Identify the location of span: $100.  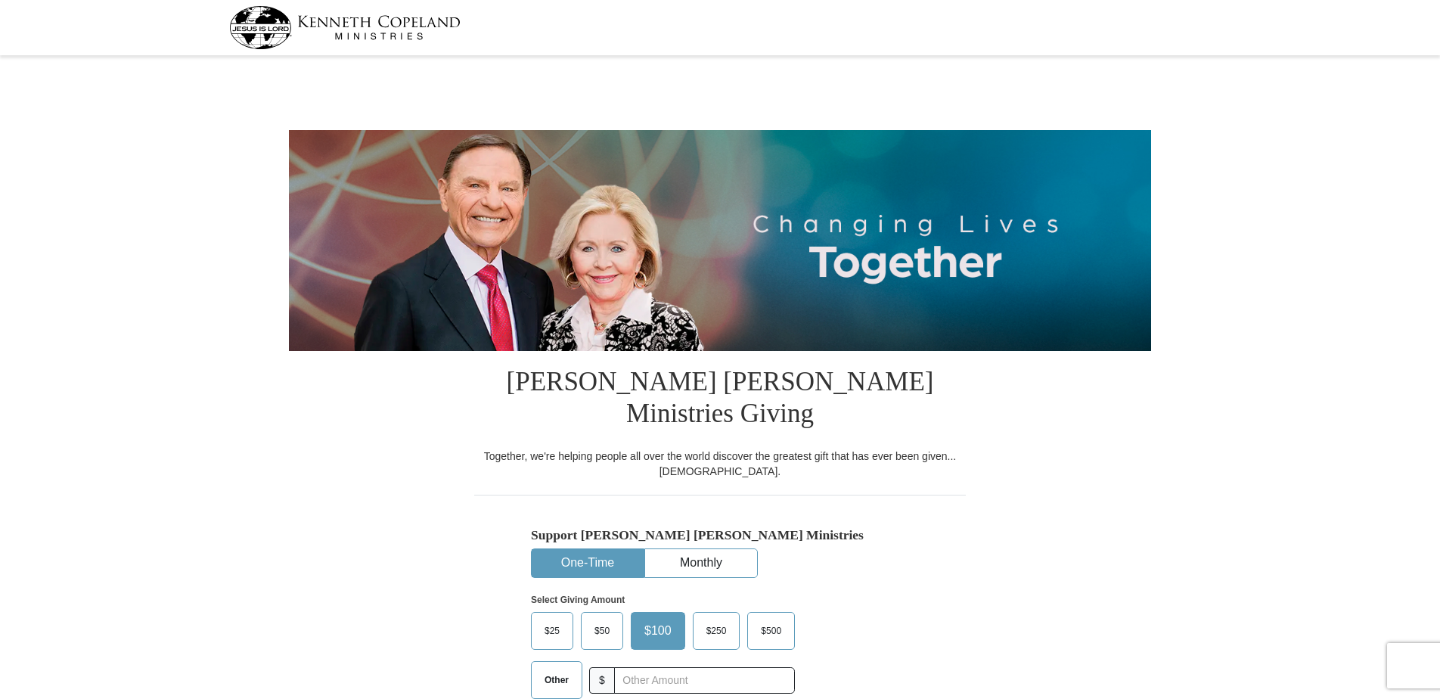
(658, 631).